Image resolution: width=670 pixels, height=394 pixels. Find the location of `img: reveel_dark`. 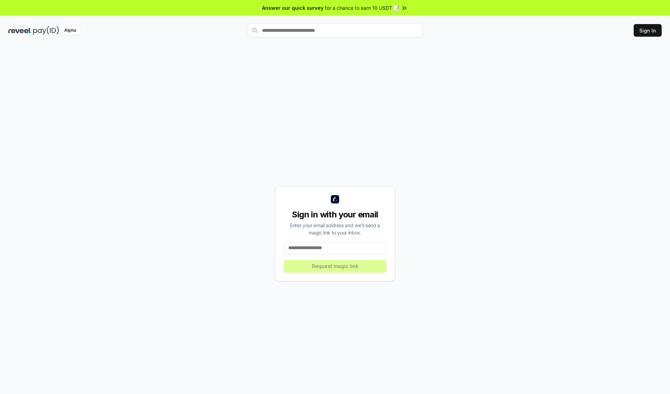

img: reveel_dark is located at coordinates (20, 30).